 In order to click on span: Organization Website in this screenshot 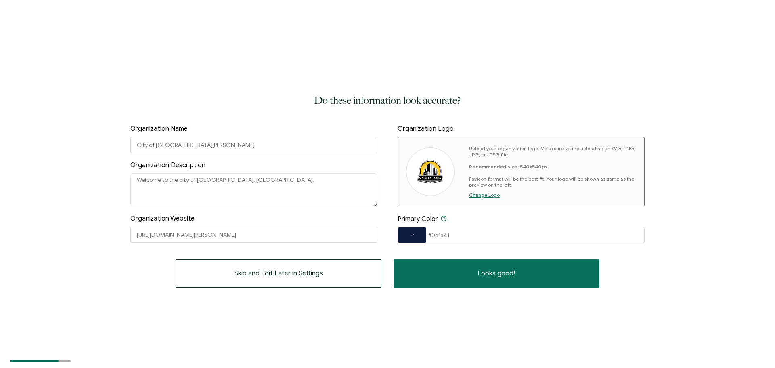, I will do `click(162, 218)`.